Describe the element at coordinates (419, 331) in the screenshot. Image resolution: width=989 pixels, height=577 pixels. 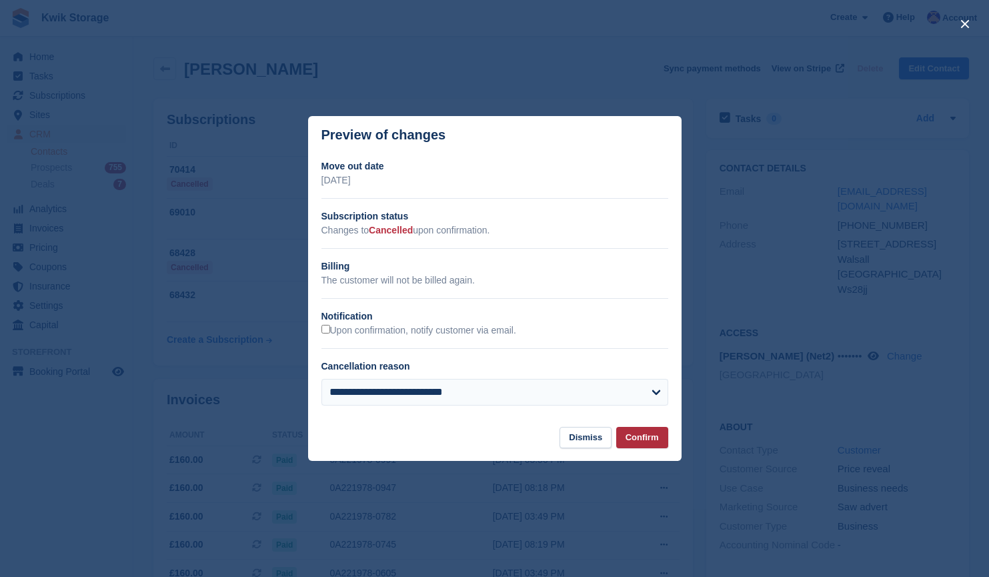
I see `label: Upon confirmation, notify customer via email.` at that location.